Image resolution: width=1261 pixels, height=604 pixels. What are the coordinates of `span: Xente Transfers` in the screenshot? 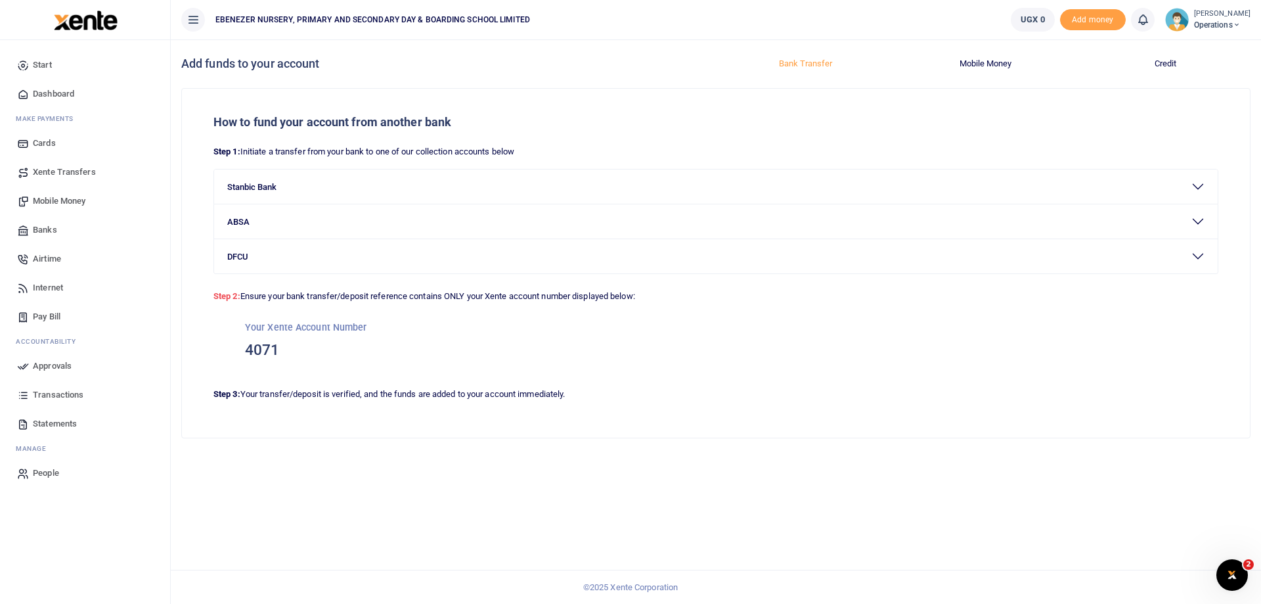 It's located at (64, 172).